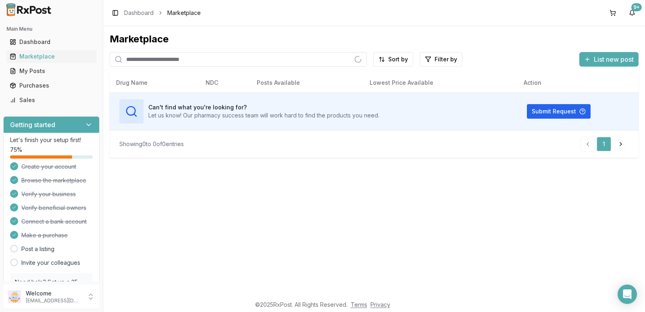  Describe the element at coordinates (54, 221) in the screenshot. I see `span: Connect a bank account` at that location.